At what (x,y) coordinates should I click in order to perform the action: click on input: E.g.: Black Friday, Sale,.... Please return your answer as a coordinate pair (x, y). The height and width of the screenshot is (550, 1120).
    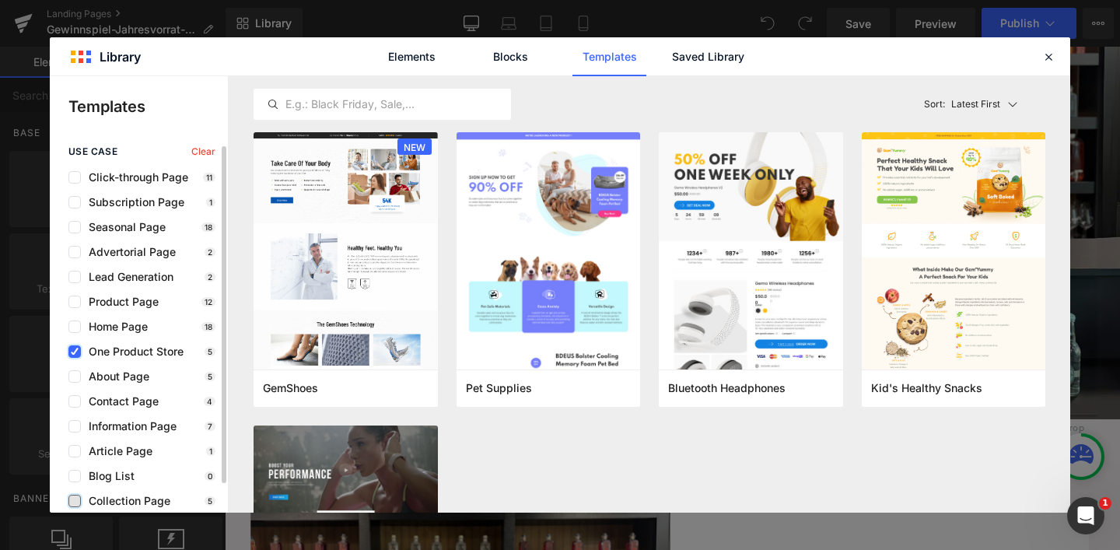
    Looking at the image, I should click on (382, 104).